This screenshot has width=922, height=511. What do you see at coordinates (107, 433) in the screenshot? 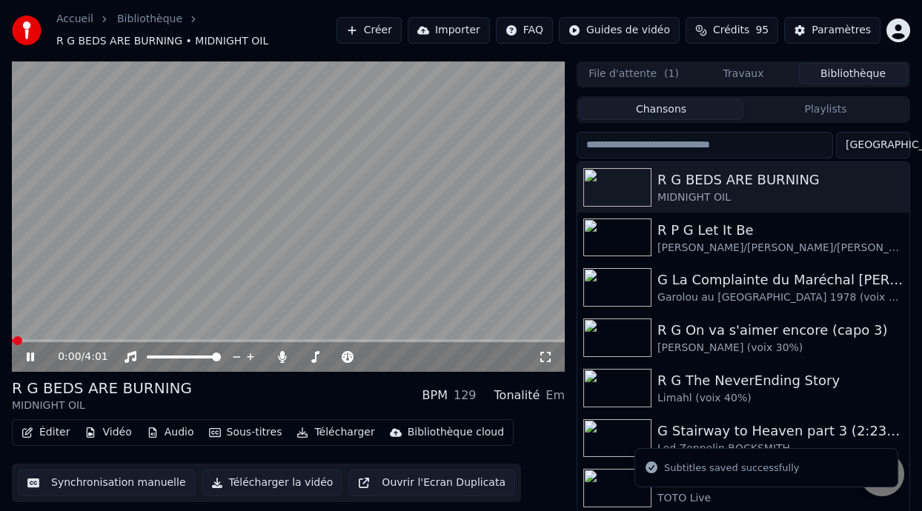
I see `button: Vidéo` at bounding box center [107, 433].